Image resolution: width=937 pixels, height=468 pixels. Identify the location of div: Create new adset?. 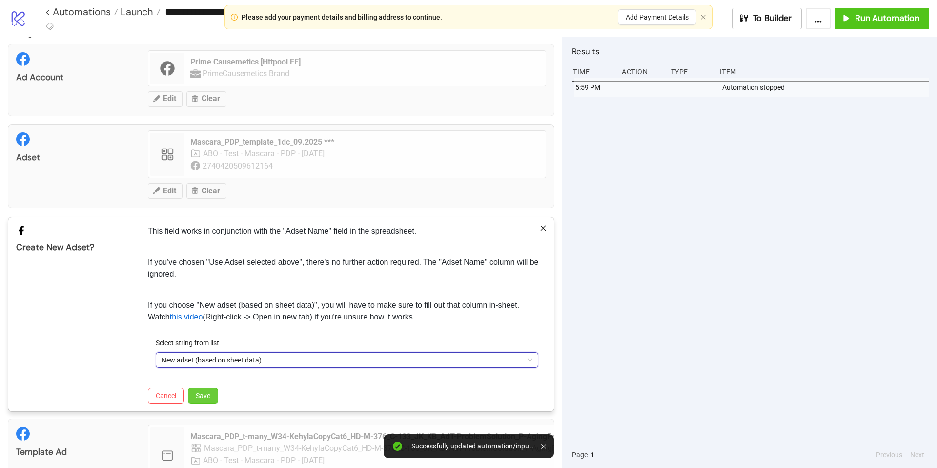
(74, 247).